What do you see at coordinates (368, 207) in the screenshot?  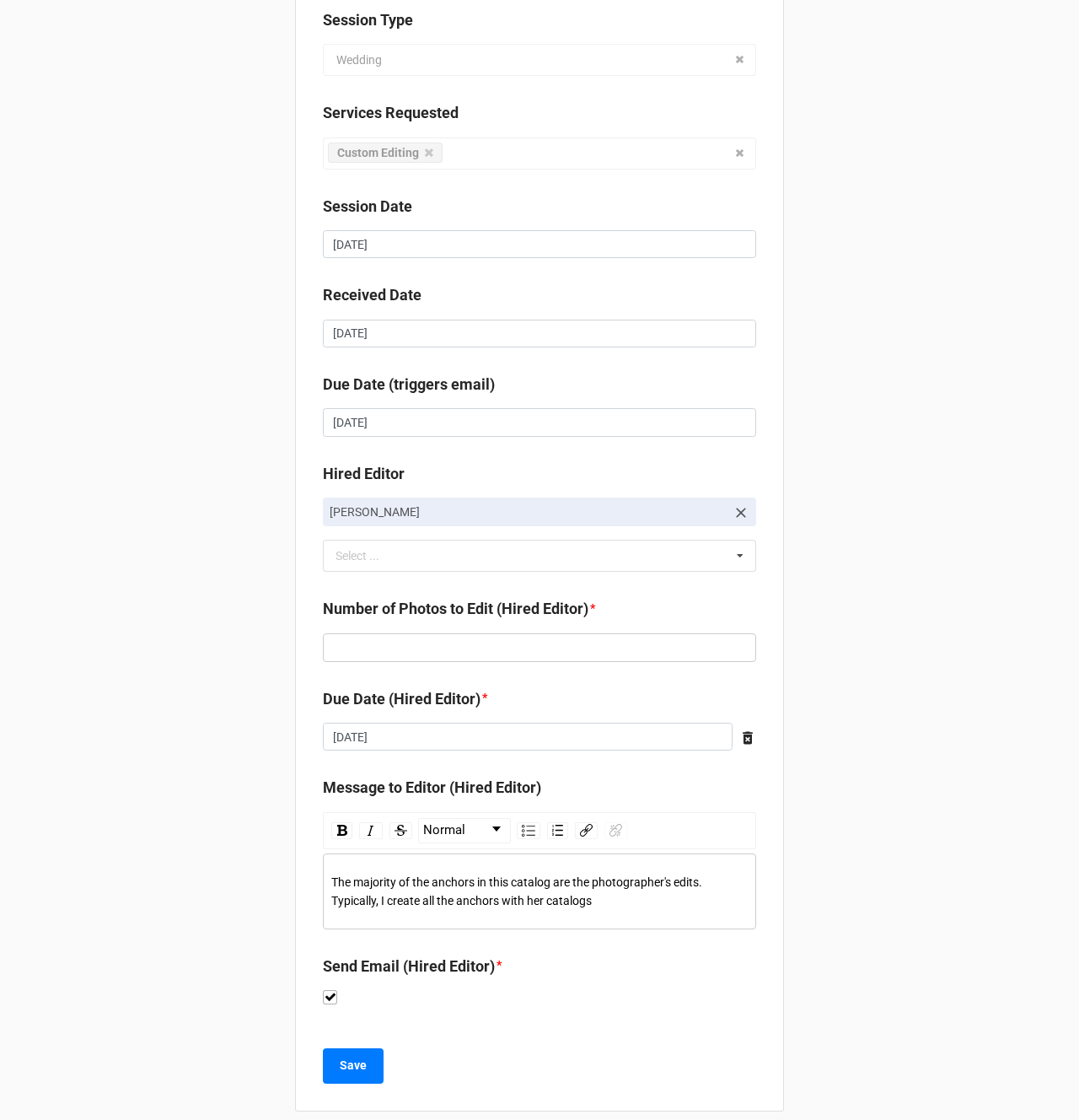 I see `label: Session Date` at bounding box center [368, 207].